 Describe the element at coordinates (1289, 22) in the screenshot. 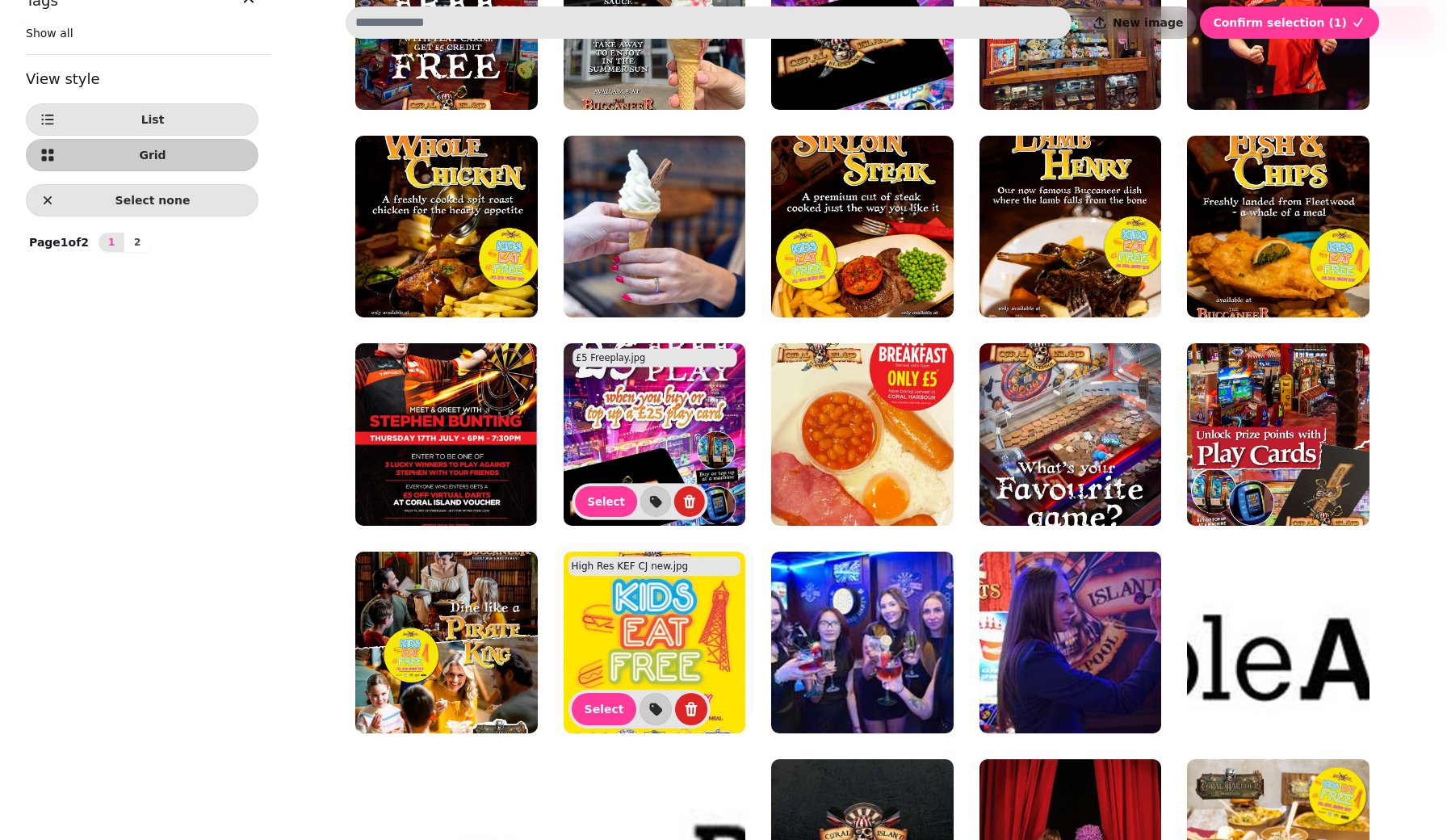

I see `button: Confirm selection (1)` at that location.